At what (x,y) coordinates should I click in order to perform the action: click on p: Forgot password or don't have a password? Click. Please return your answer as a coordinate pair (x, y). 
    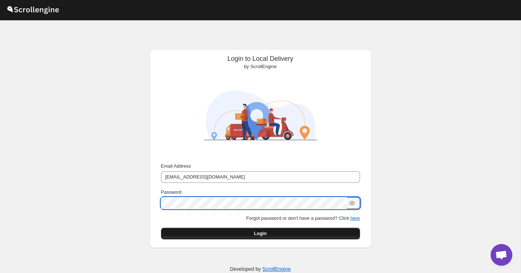
    Looking at the image, I should click on (261, 218).